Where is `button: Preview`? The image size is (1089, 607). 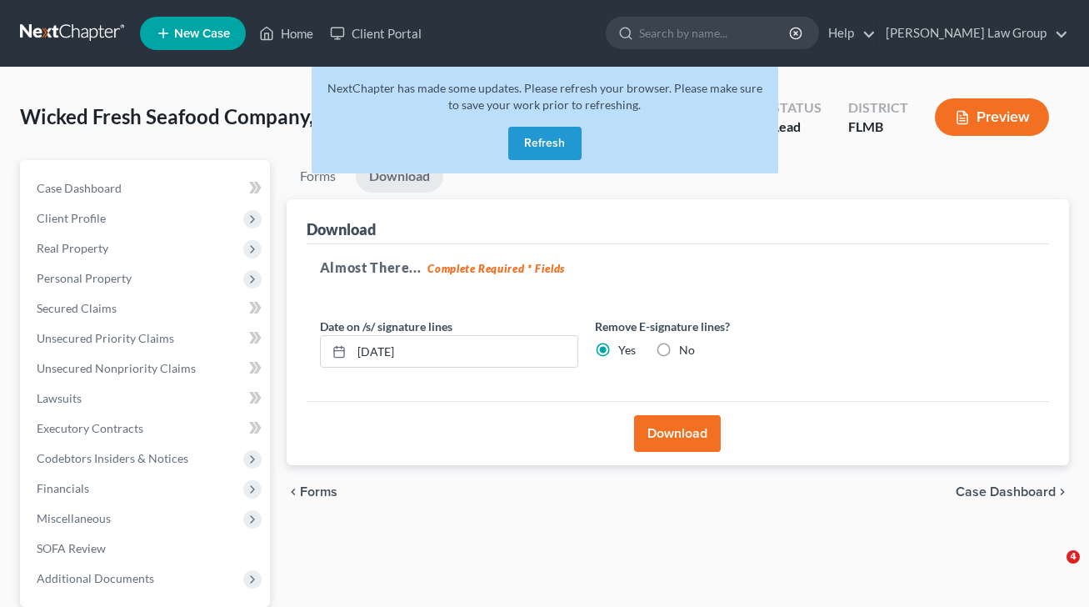
button: Preview is located at coordinates (992, 117).